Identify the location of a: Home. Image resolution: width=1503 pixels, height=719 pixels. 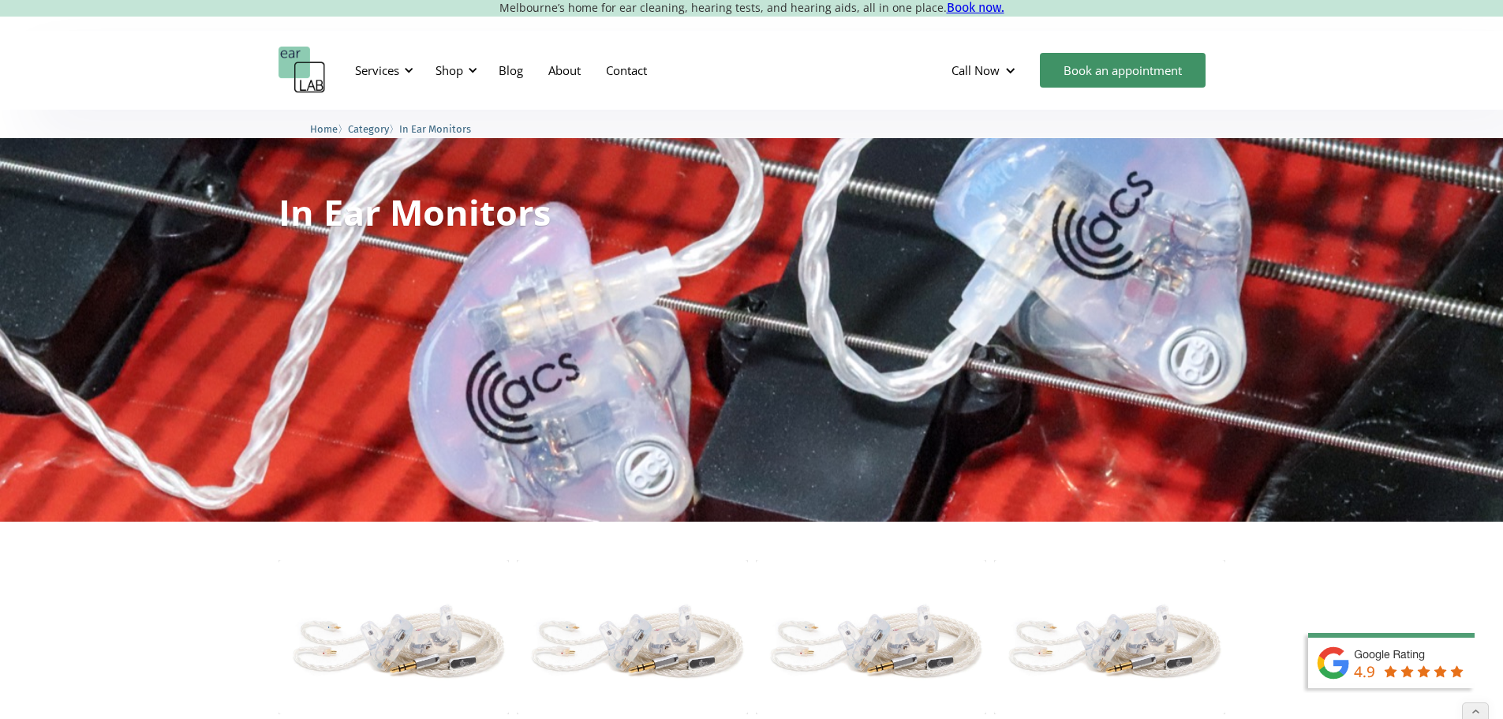
(323, 128).